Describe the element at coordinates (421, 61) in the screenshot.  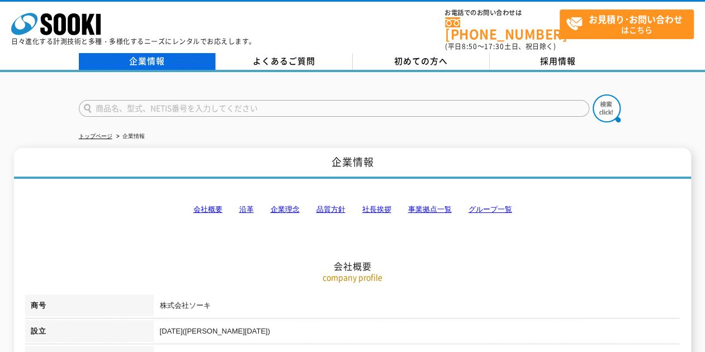
I see `a: 初めての方へ` at that location.